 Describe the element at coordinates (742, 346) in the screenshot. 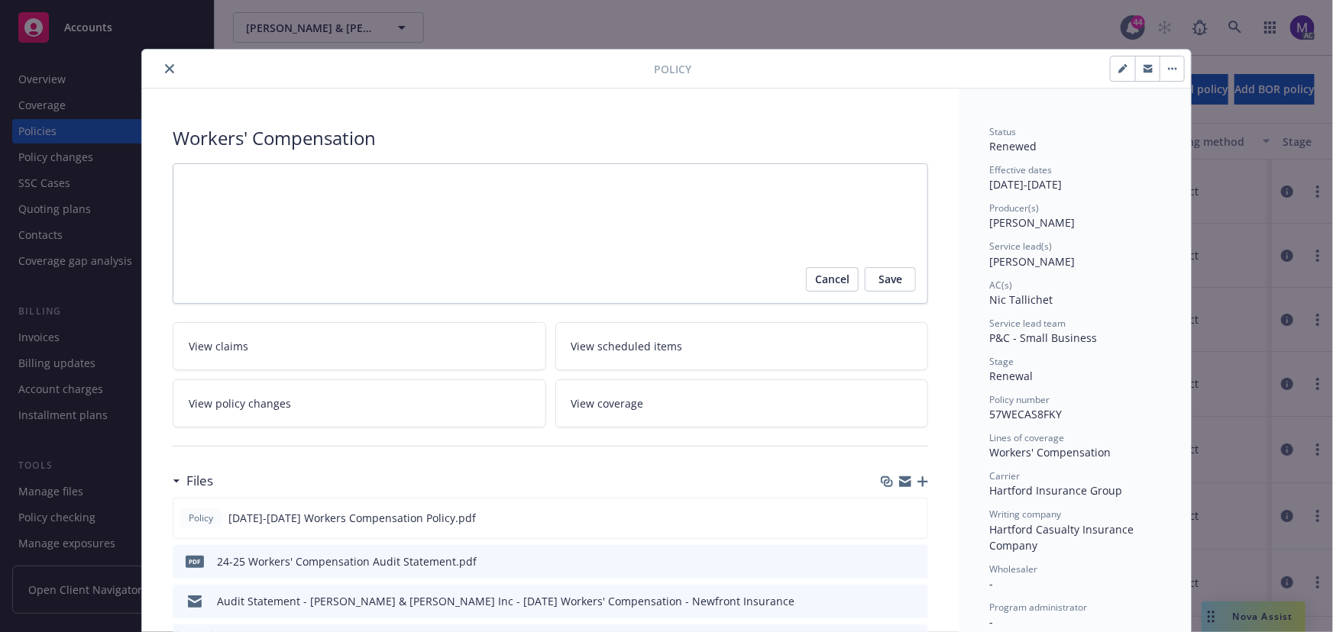

I see `a: View scheduled items` at that location.